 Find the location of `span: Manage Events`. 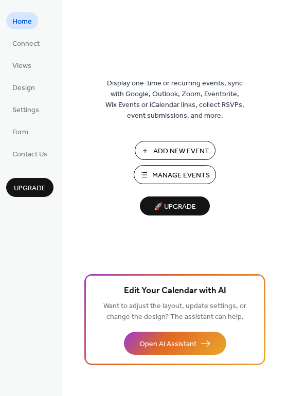

span: Manage Events is located at coordinates (181, 175).